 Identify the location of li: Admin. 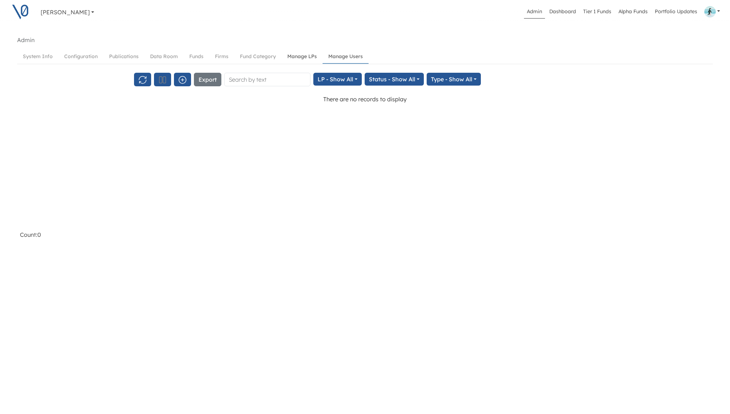
(26, 40).